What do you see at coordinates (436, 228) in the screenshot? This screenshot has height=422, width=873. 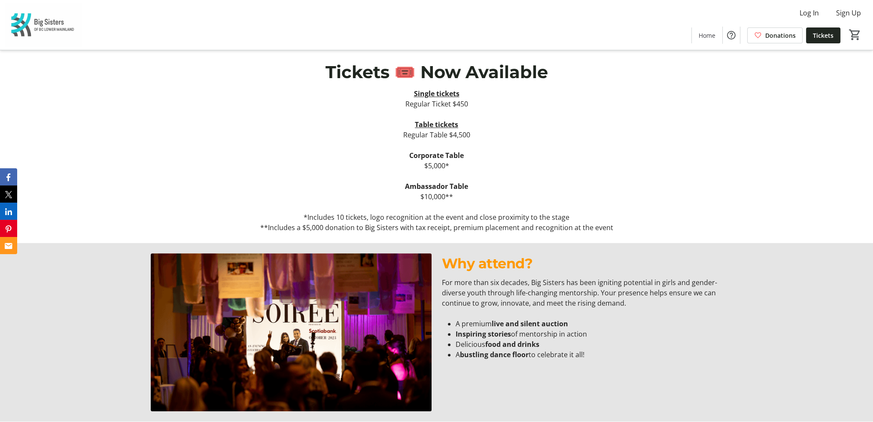 I see `p: **Includes a $5,000 donation to Big Sisters with tax receipt, premium placement and recognition a...` at bounding box center [436, 228].